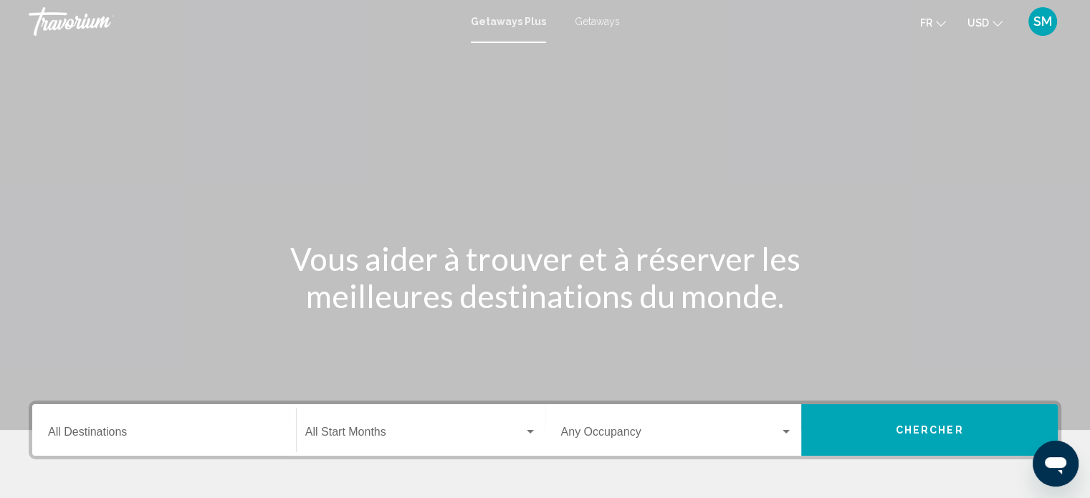  I want to click on button: User Menu, so click(1043, 21).